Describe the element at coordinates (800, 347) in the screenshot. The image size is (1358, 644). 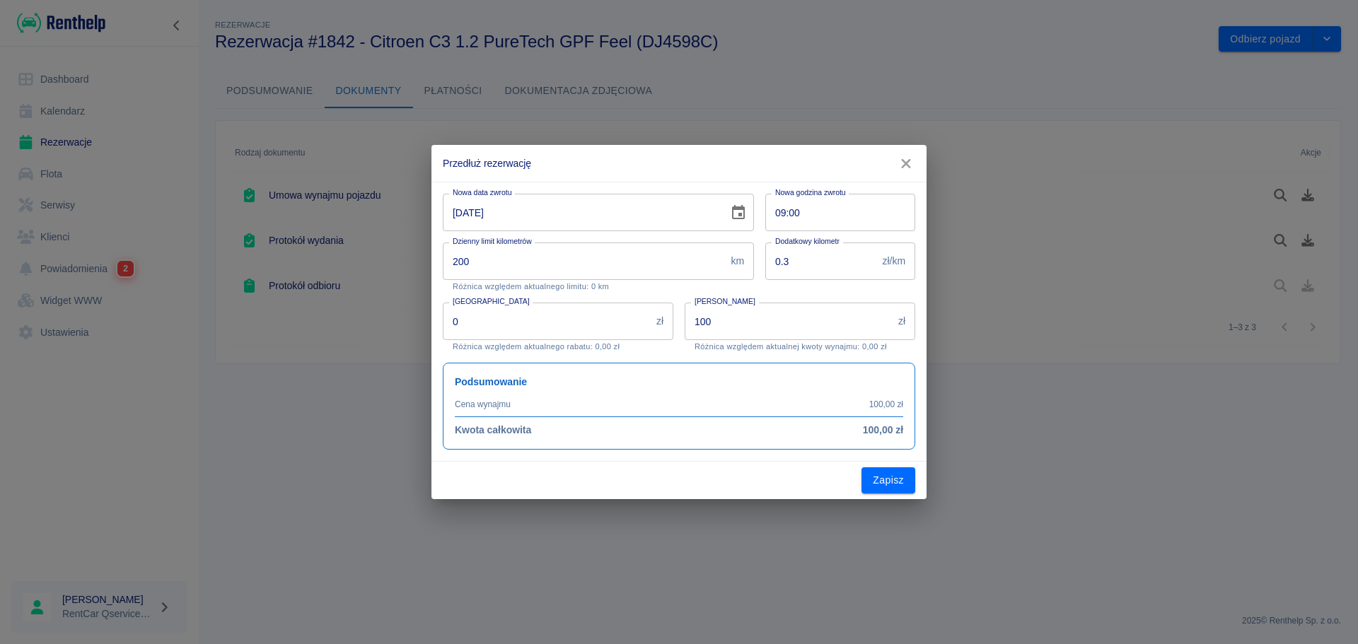
I see `p: Różnica względem aktualnej kwoty wynajmu: 0,00 zł` at that location.